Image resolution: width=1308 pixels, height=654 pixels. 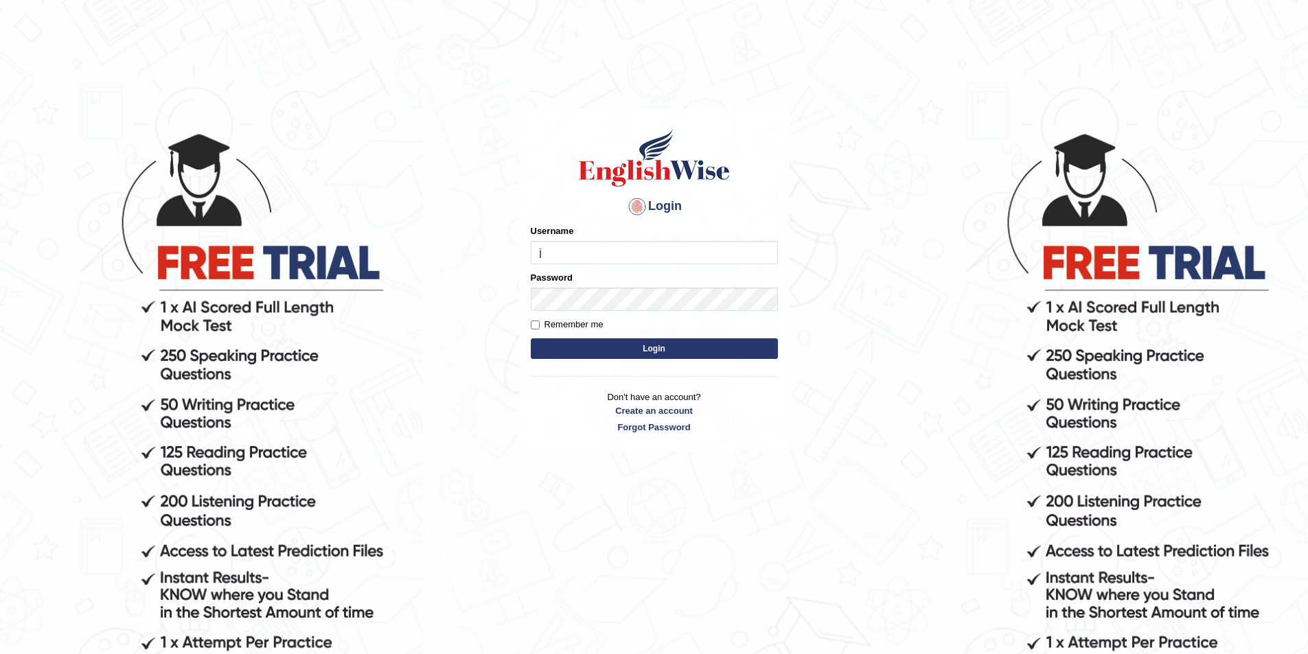 I want to click on a: Forgot Password, so click(x=654, y=427).